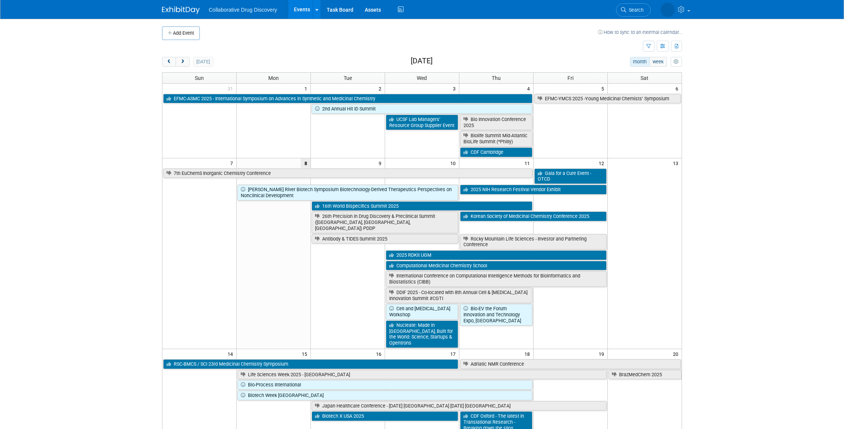 This screenshot has height=429, width=844. I want to click on span: 4, so click(529, 88).